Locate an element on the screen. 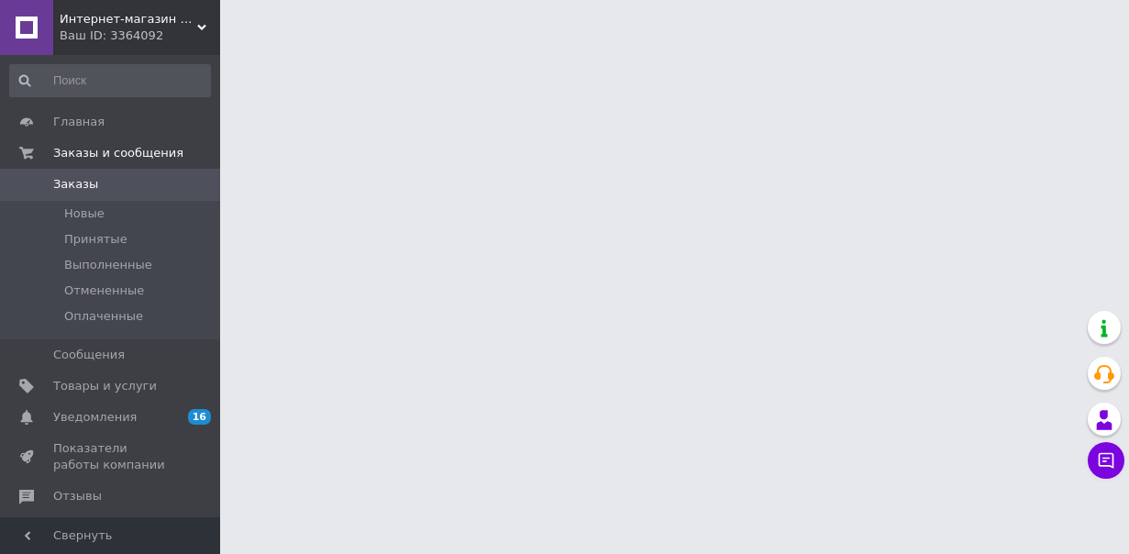  span: Отмененные is located at coordinates (104, 291).